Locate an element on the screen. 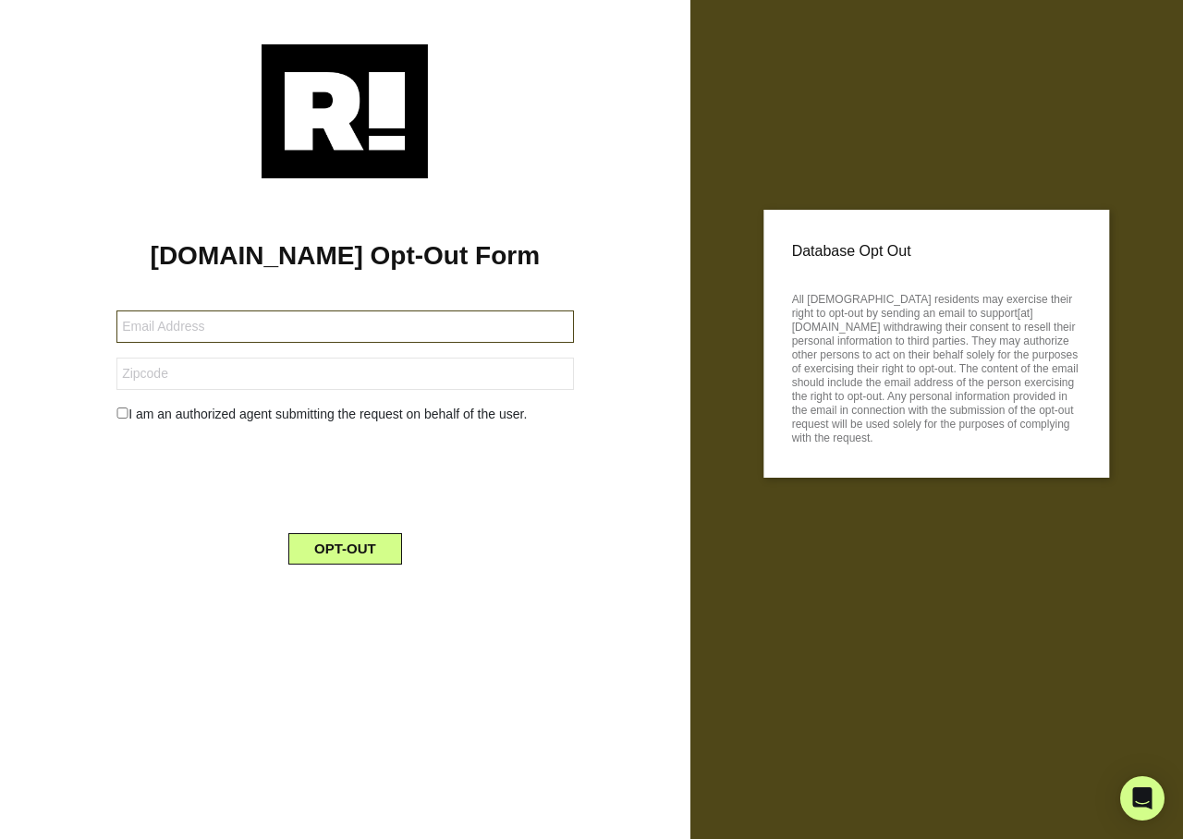 The width and height of the screenshot is (1183, 839). input: Email Address is located at coordinates (345, 326).